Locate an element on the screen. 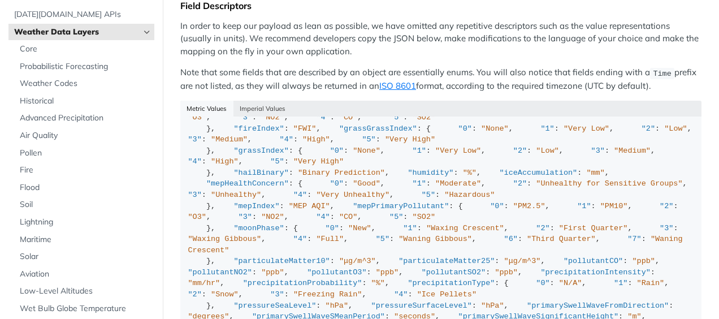  span: "Waning Gibbous" is located at coordinates (435, 238).